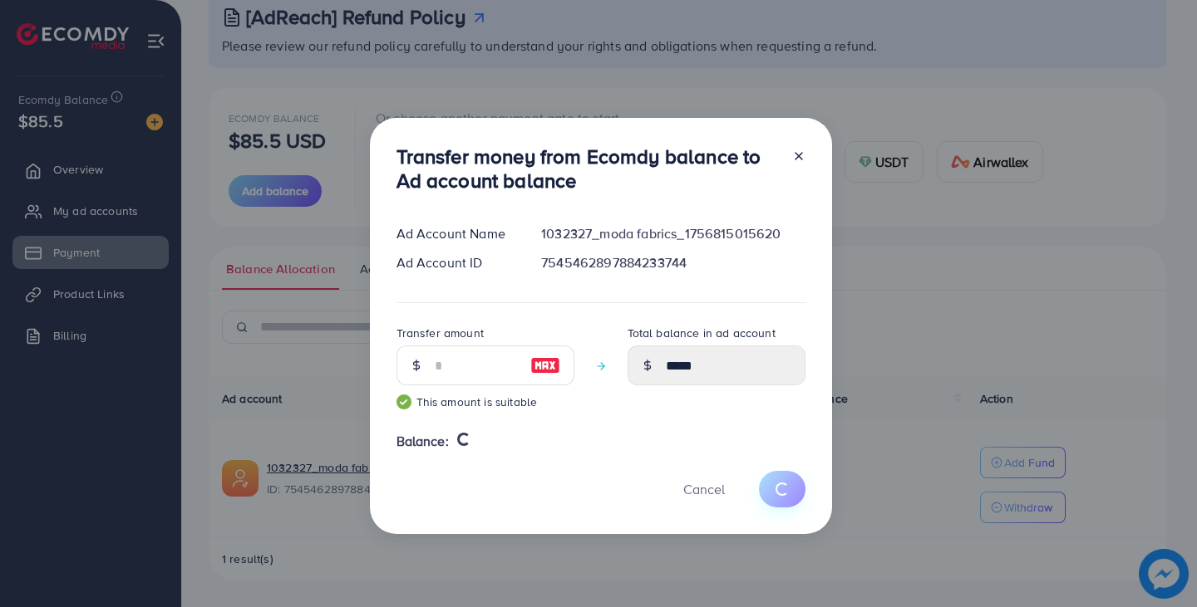 The image size is (1197, 607). Describe the element at coordinates (455, 263) in the screenshot. I see `div: Ad Account ID` at that location.